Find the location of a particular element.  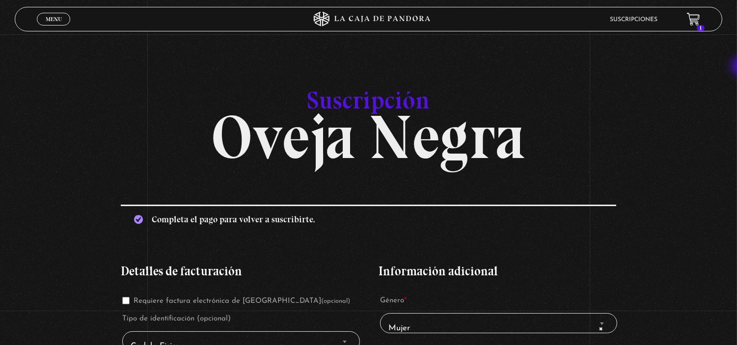

div: Completa el pago para volver a suscribirte. is located at coordinates (368, 218).